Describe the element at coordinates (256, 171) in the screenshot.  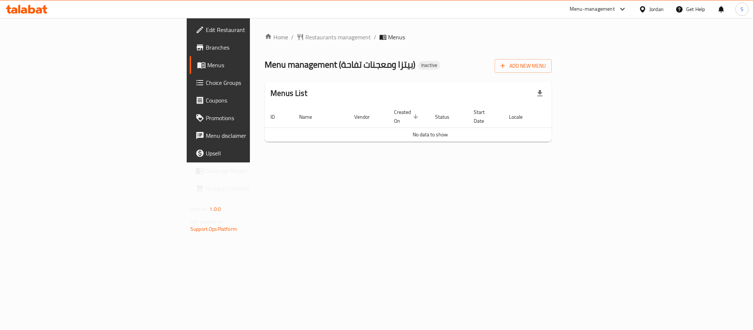
I see `span: Coverage Report` at that location.